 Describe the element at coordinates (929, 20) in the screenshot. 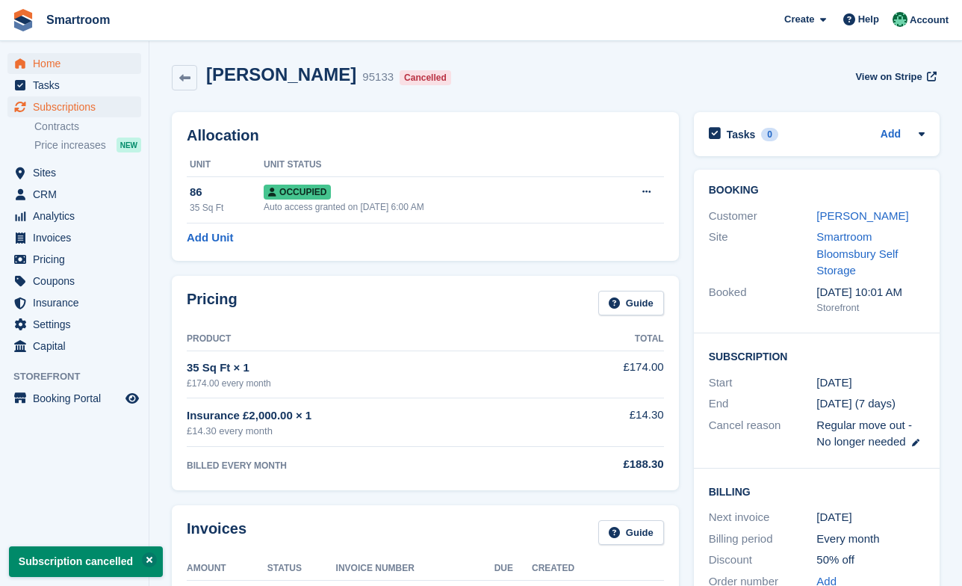

I see `span: Account` at that location.